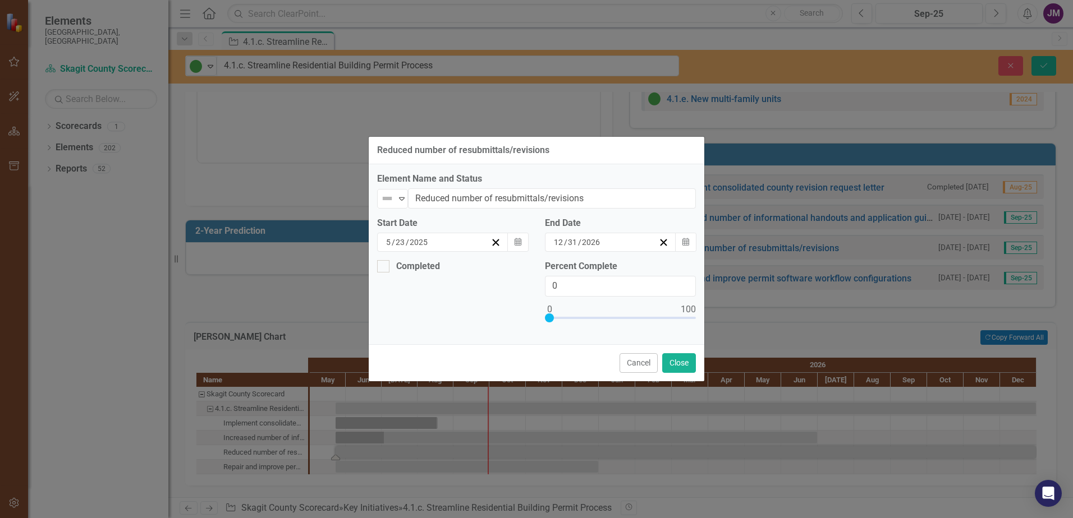  I want to click on img: Not Defined, so click(387, 199).